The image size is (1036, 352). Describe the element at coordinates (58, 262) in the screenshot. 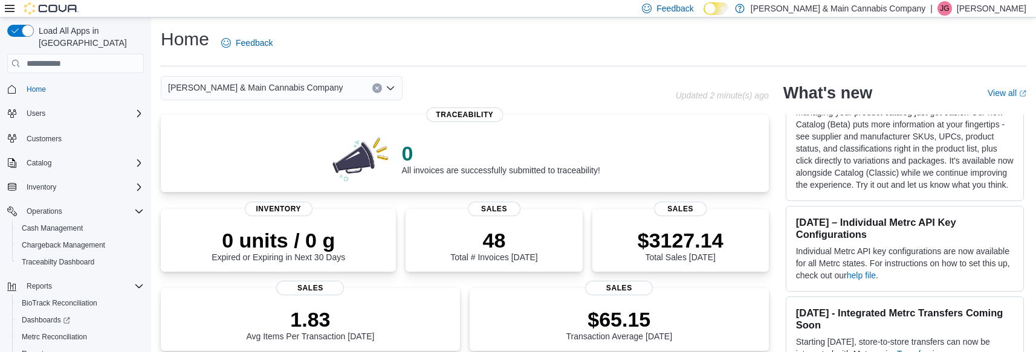

I see `a: Traceabilty Dashboard` at that location.